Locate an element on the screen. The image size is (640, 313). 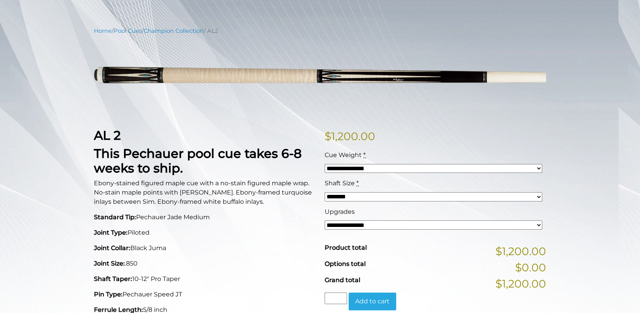
strong: Joint Type: is located at coordinates (111, 233).